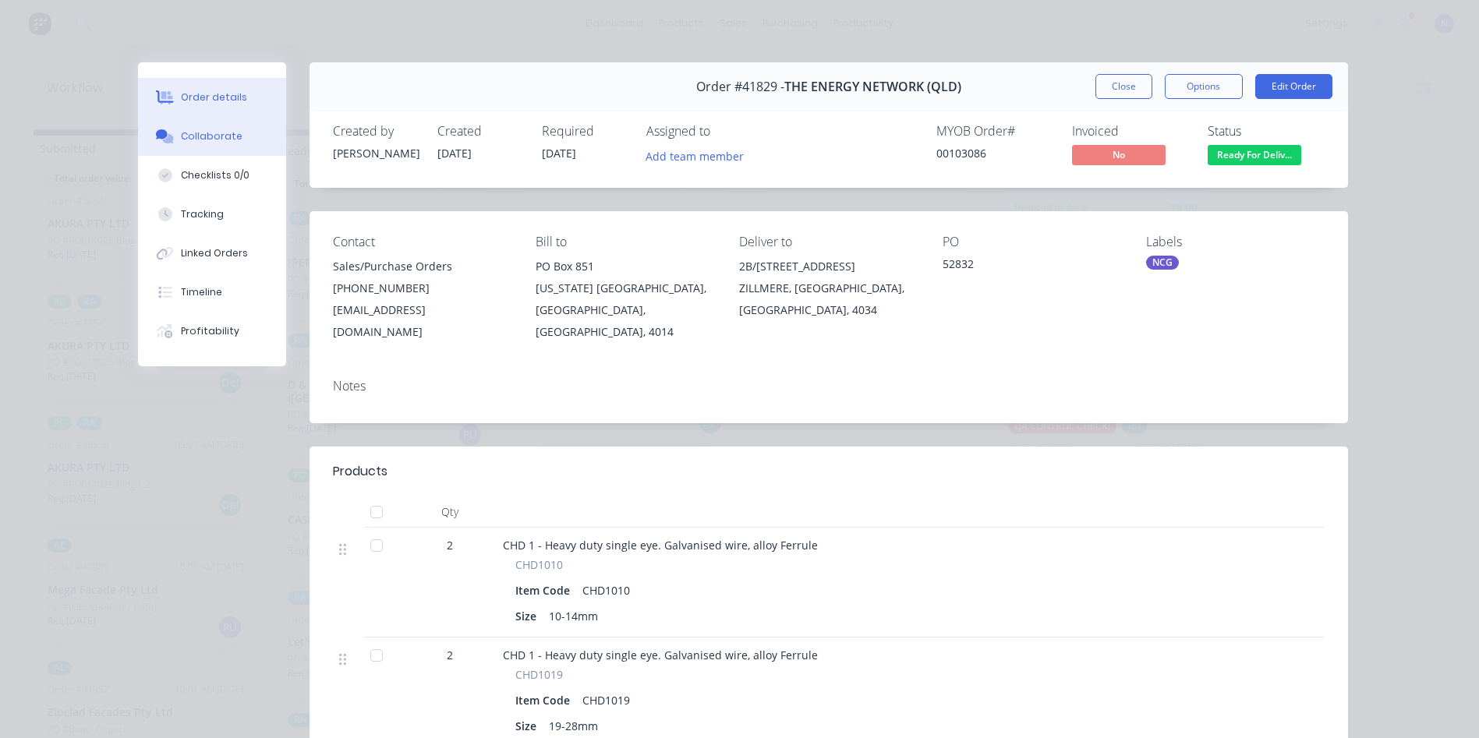 The image size is (1479, 738). What do you see at coordinates (724, 131) in the screenshot?
I see `div: Assigned to` at bounding box center [724, 131].